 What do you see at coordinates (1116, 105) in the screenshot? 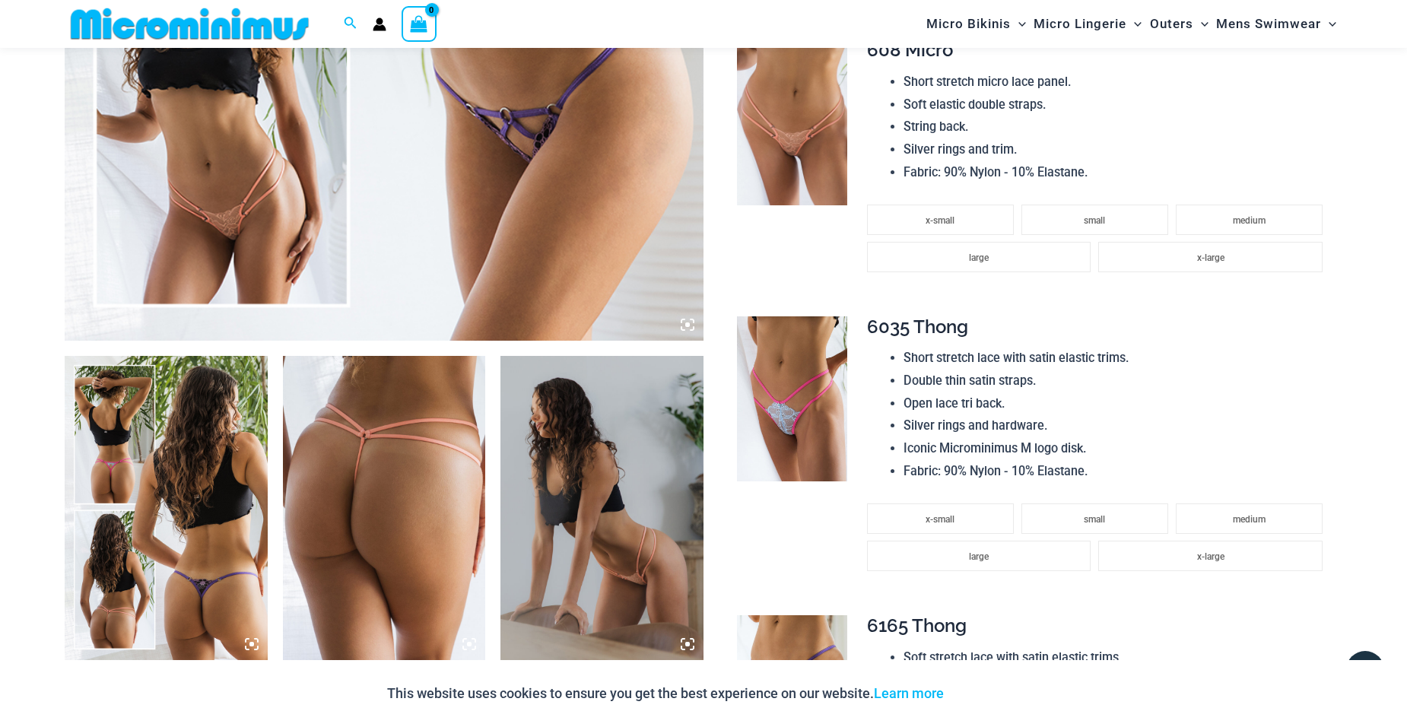
I see `li: Soft elastic double straps.` at bounding box center [1116, 105].